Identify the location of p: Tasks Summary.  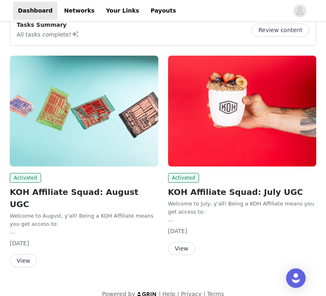
(48, 25).